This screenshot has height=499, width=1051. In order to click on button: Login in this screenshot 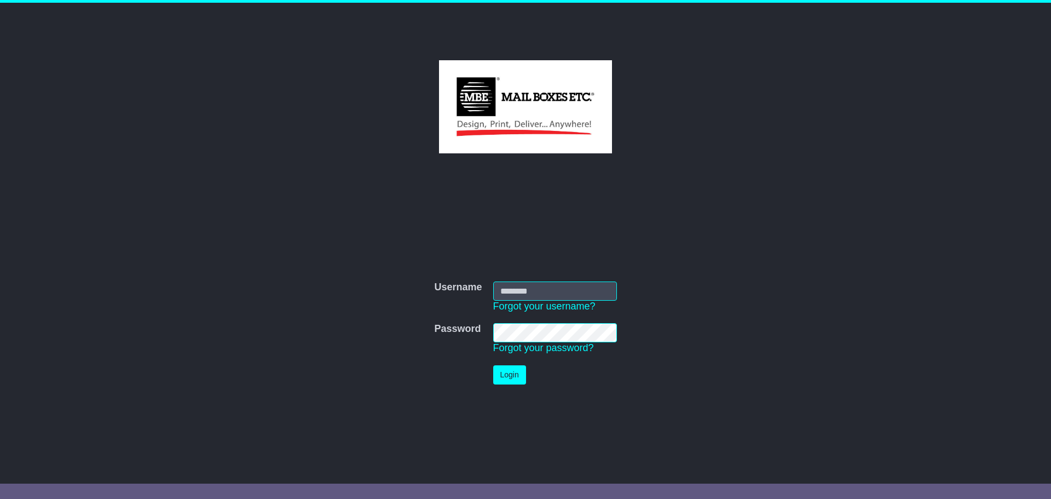, I will do `click(509, 374)`.